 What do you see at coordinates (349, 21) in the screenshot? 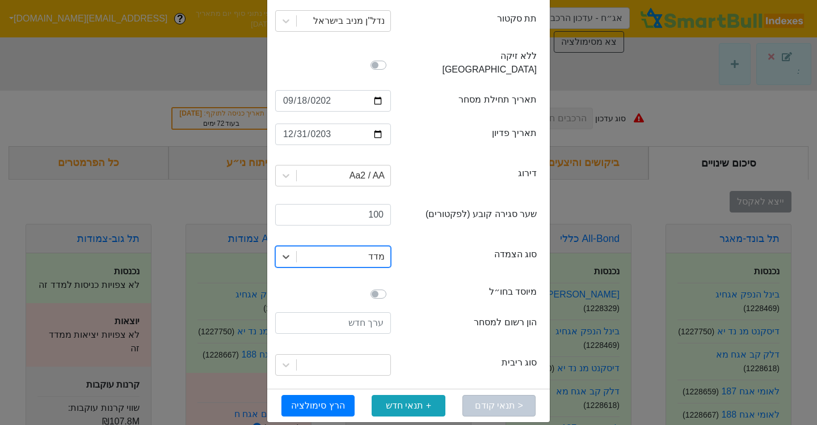
I see `div: נדל"ן מניב בישראל` at bounding box center [349, 21].